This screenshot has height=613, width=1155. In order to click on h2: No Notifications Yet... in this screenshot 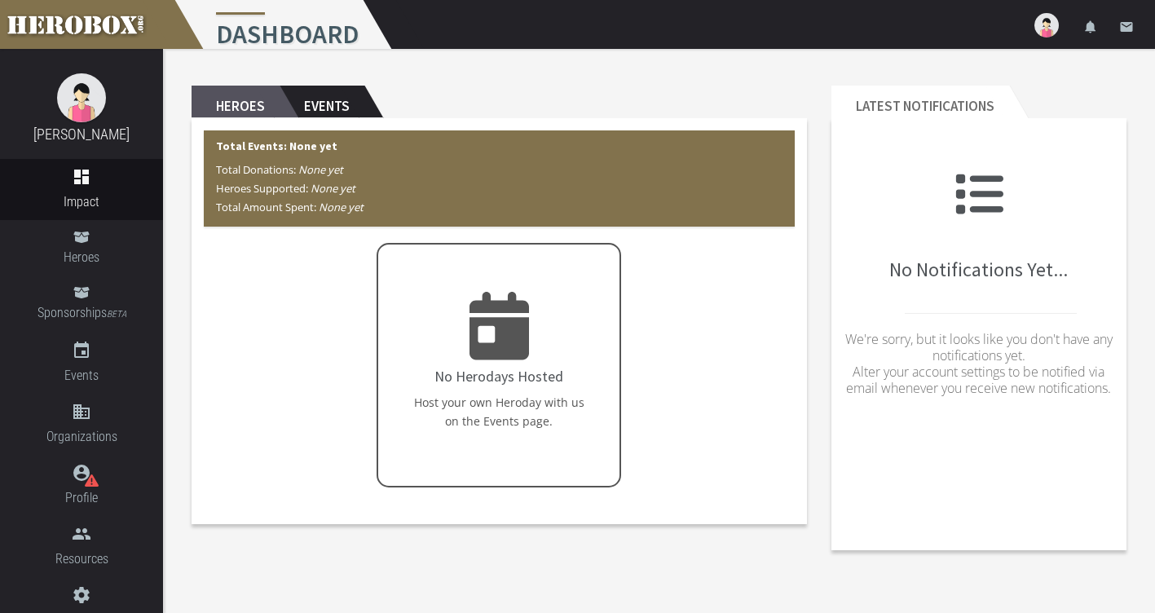, I will do `click(979, 225)`.